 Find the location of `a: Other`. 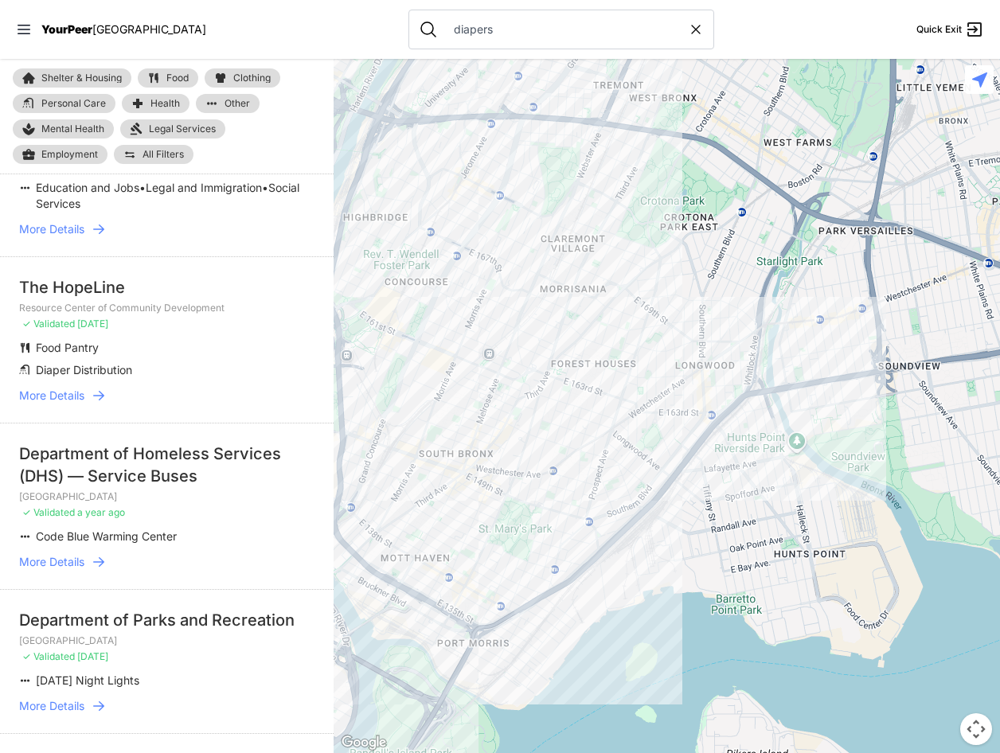

a: Other is located at coordinates (228, 103).